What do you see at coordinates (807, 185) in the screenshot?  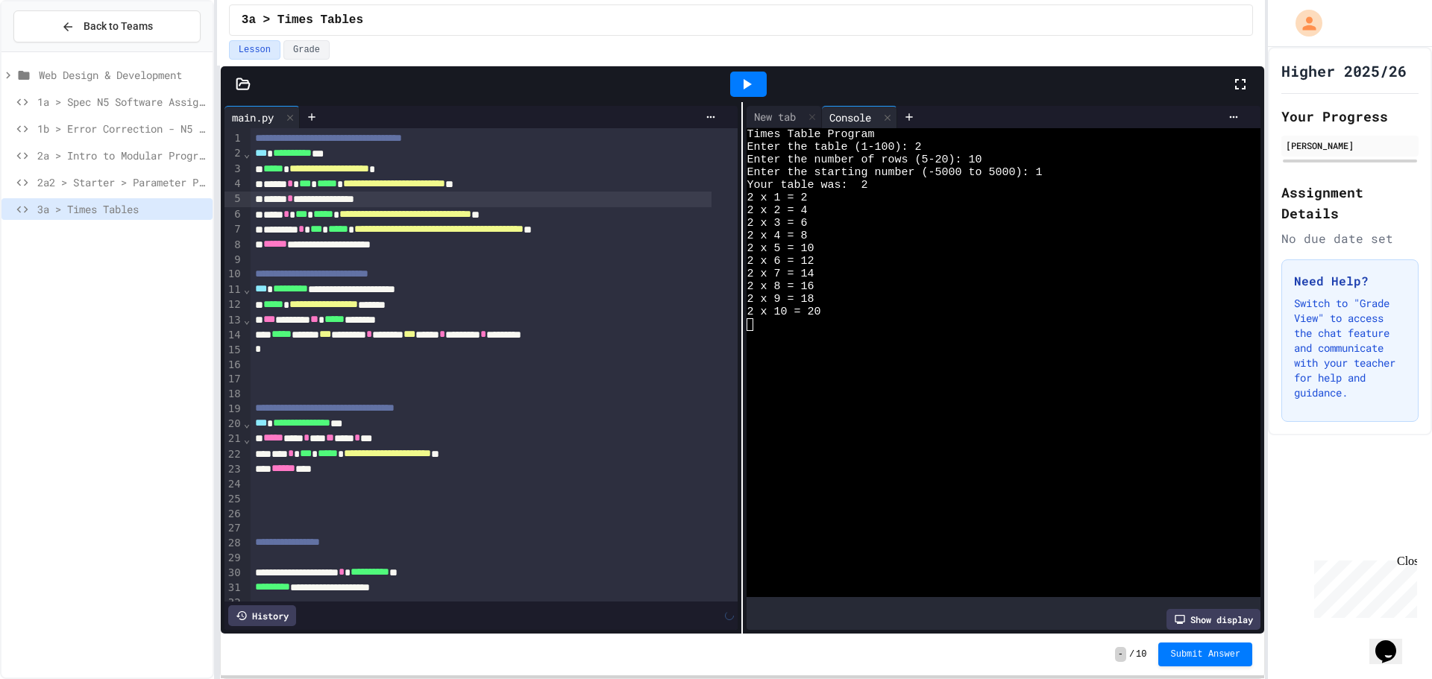 I see `span: Your table was: 2` at bounding box center [807, 185].